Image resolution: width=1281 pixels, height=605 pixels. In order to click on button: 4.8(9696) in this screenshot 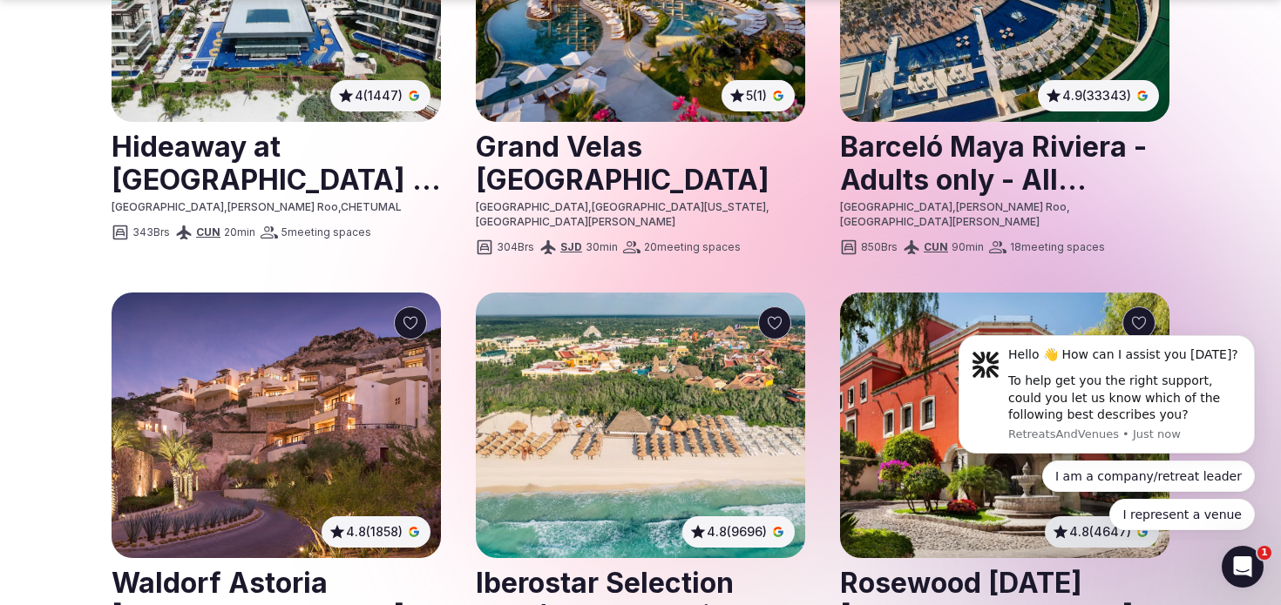, I will do `click(738, 532)`.